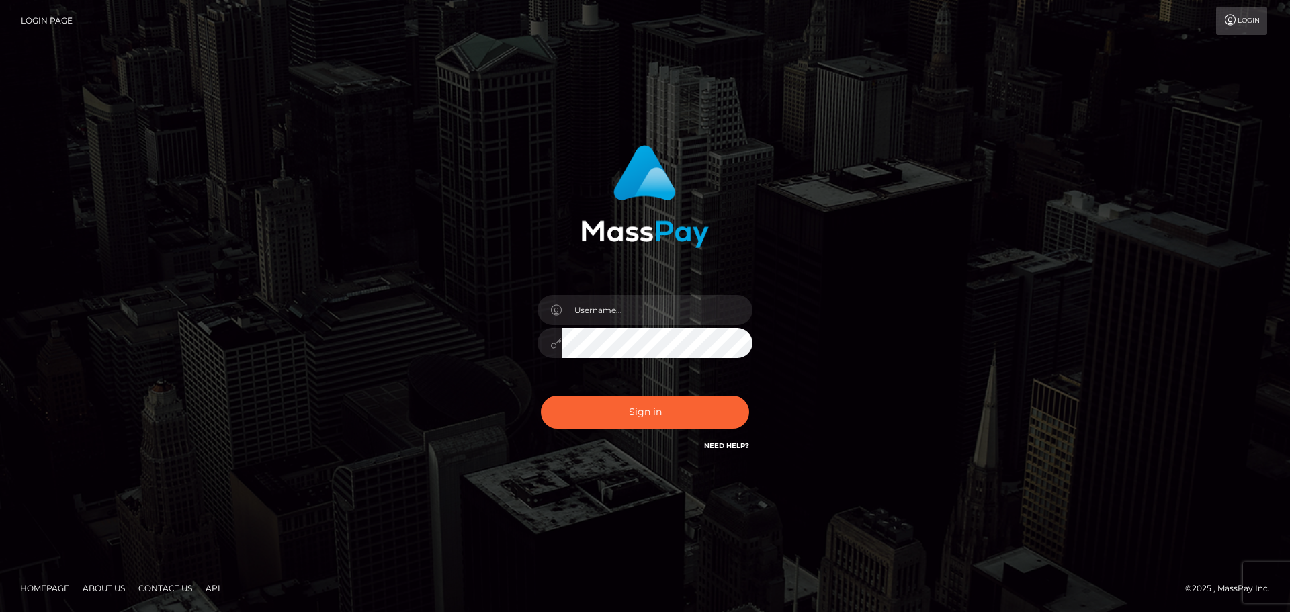  What do you see at coordinates (103, 588) in the screenshot?
I see `a: About Us` at bounding box center [103, 588].